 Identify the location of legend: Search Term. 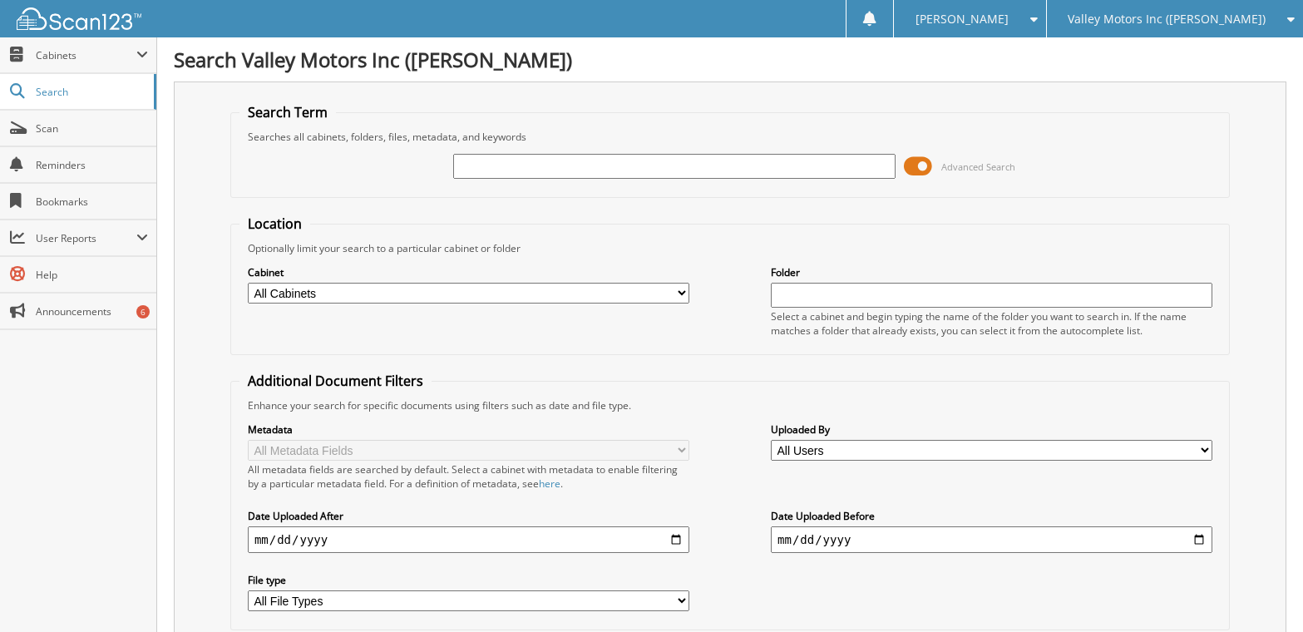
(288, 112).